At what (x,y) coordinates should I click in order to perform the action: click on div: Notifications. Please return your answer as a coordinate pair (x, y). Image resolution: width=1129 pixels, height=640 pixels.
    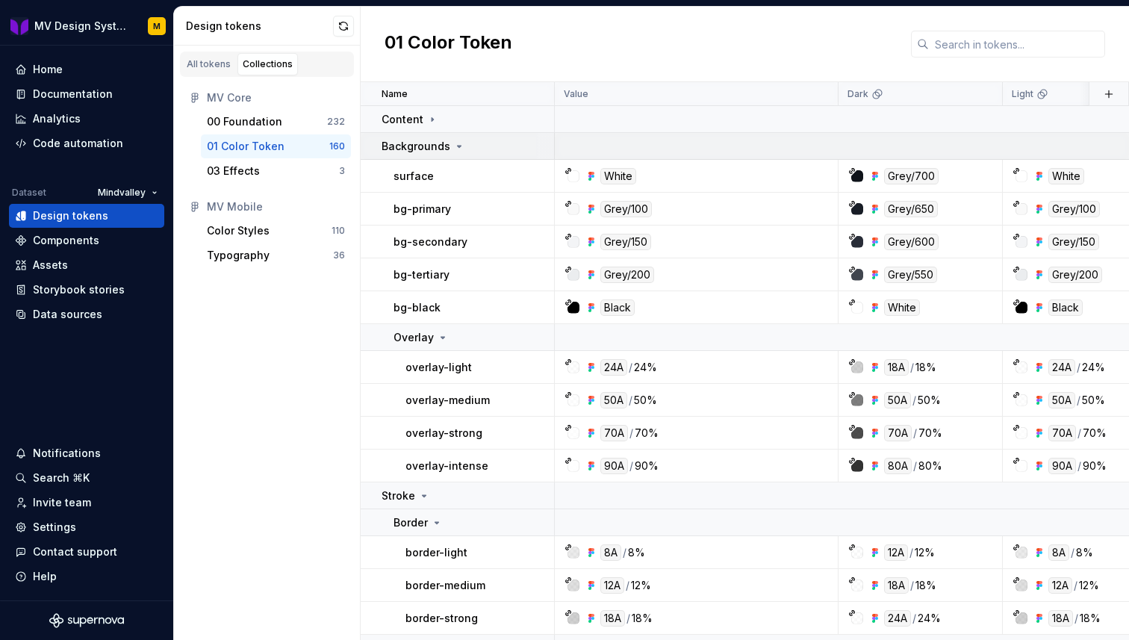
    Looking at the image, I should click on (66, 453).